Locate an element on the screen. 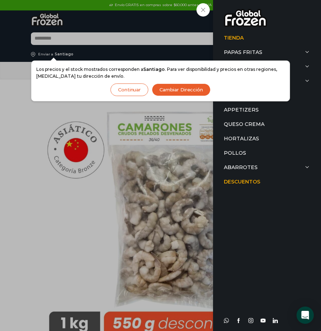  a: Appetizers is located at coordinates (267, 110).